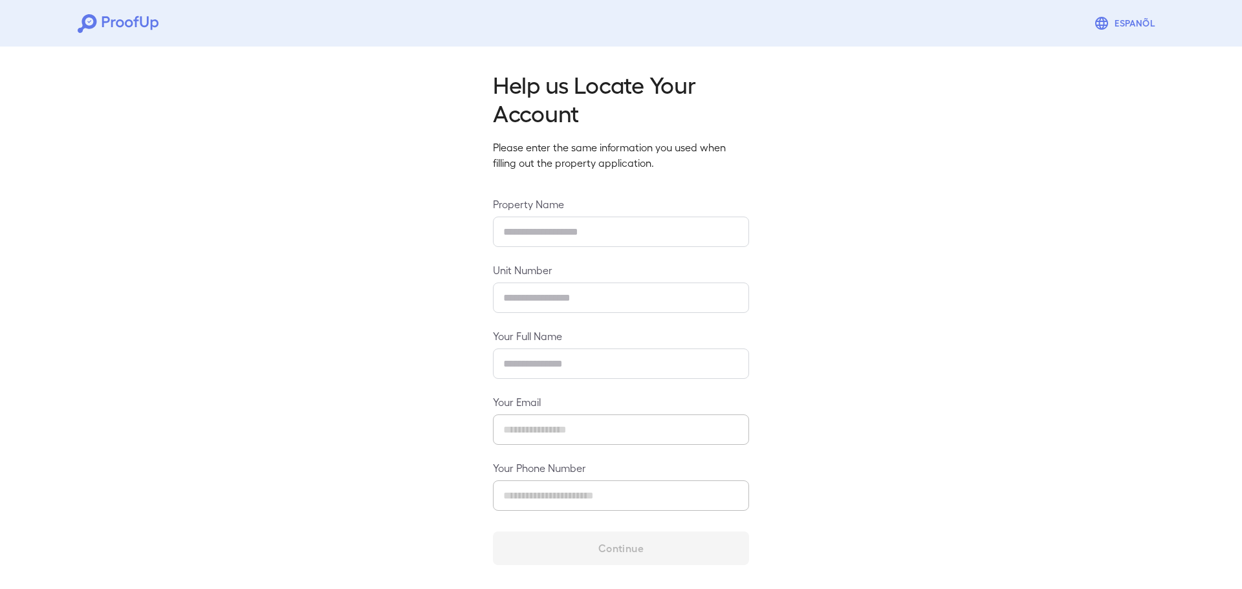  I want to click on p: Please enter the same information you used when filling out the property application., so click(621, 155).